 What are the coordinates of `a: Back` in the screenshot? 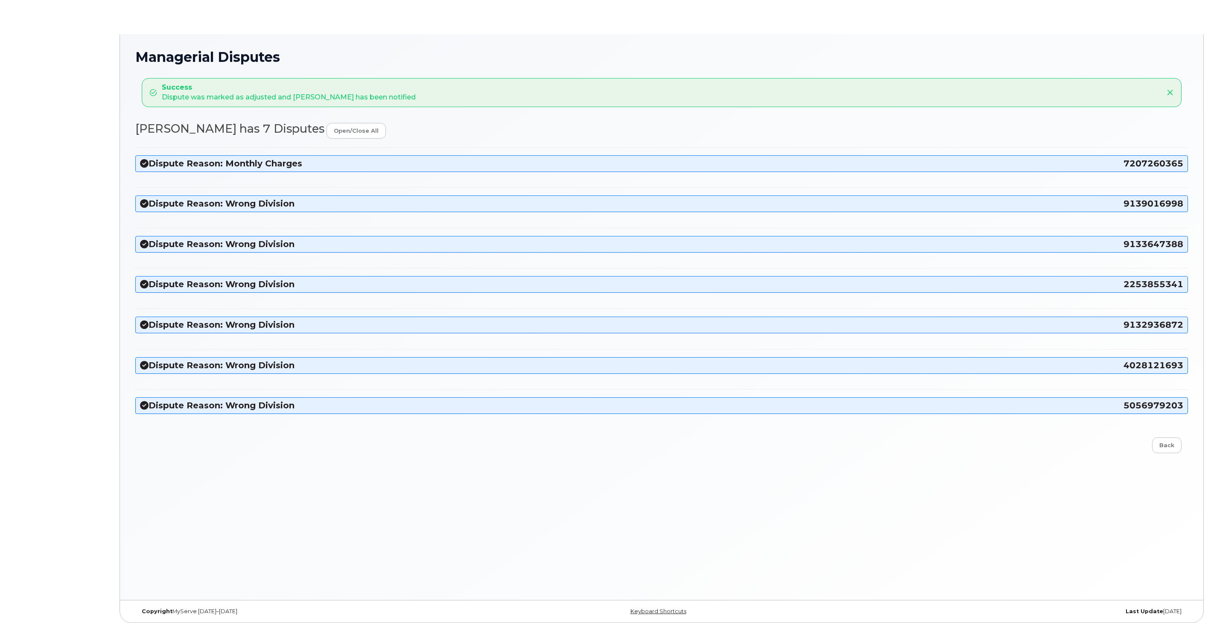 It's located at (1167, 445).